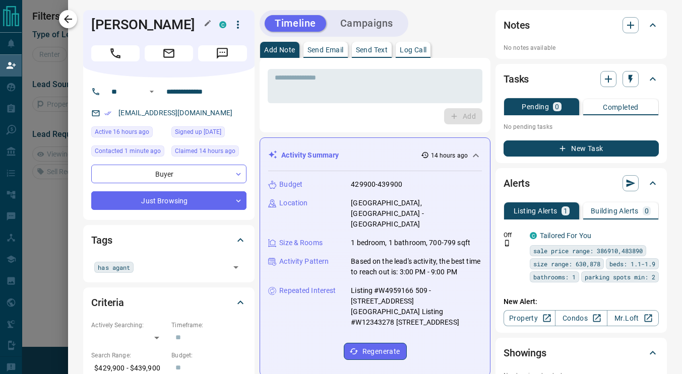  Describe the element at coordinates (129, 326) in the screenshot. I see `p: Actively Searching:` at that location.